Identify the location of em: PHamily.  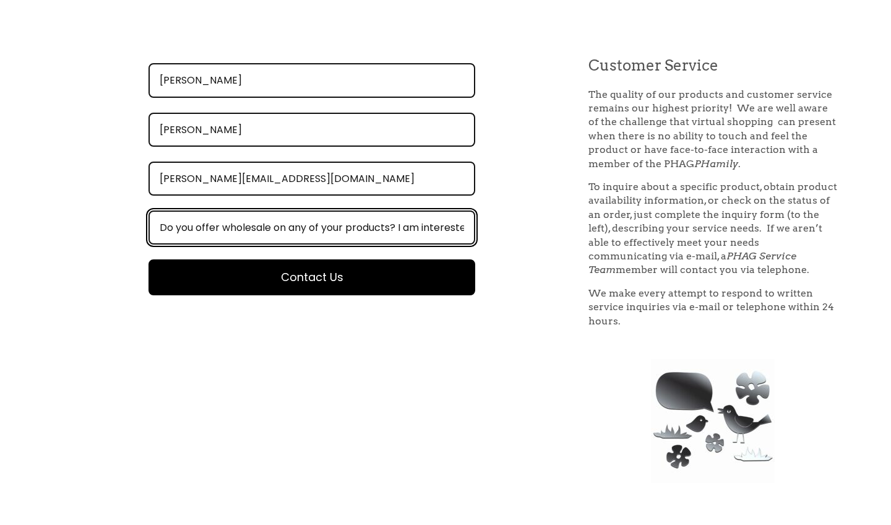
(716, 163).